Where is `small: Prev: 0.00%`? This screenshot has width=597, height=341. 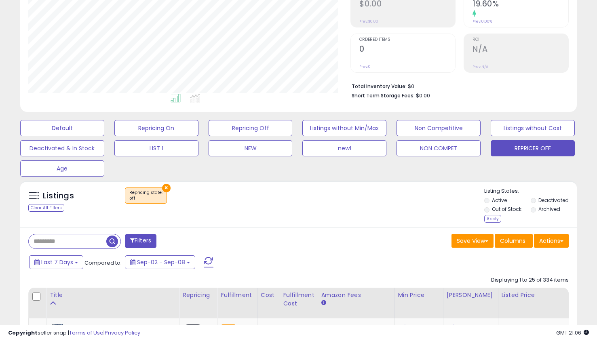
small: Prev: 0.00% is located at coordinates (482, 21).